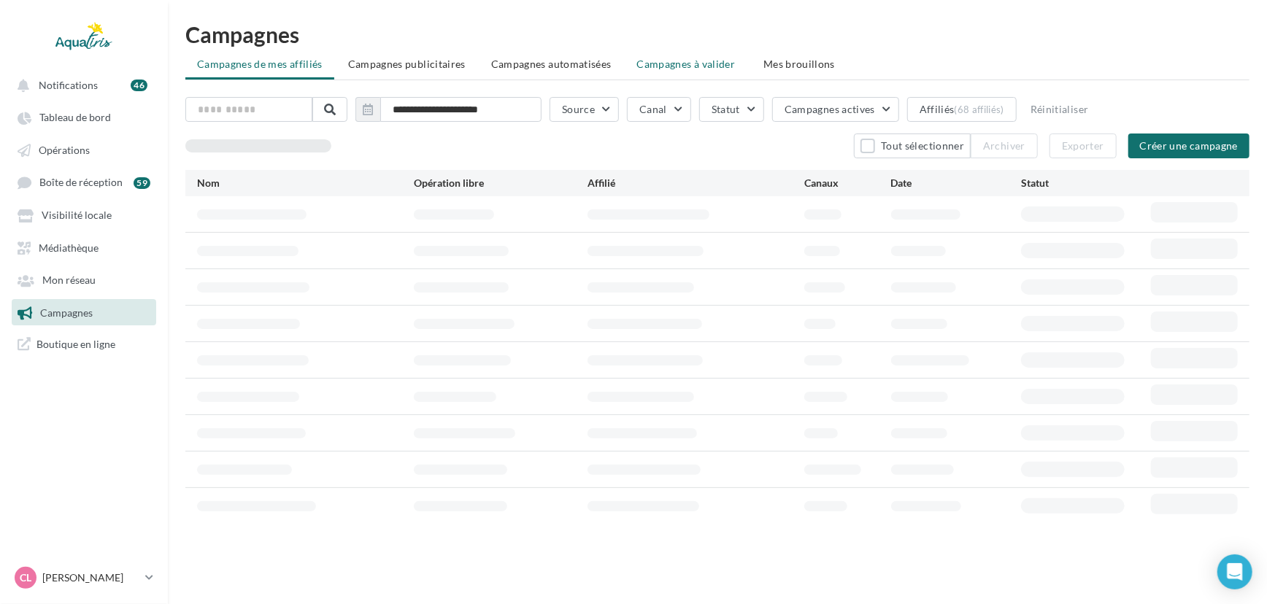 This screenshot has width=1267, height=604. Describe the element at coordinates (84, 280) in the screenshot. I see `a: Mon réseau` at that location.